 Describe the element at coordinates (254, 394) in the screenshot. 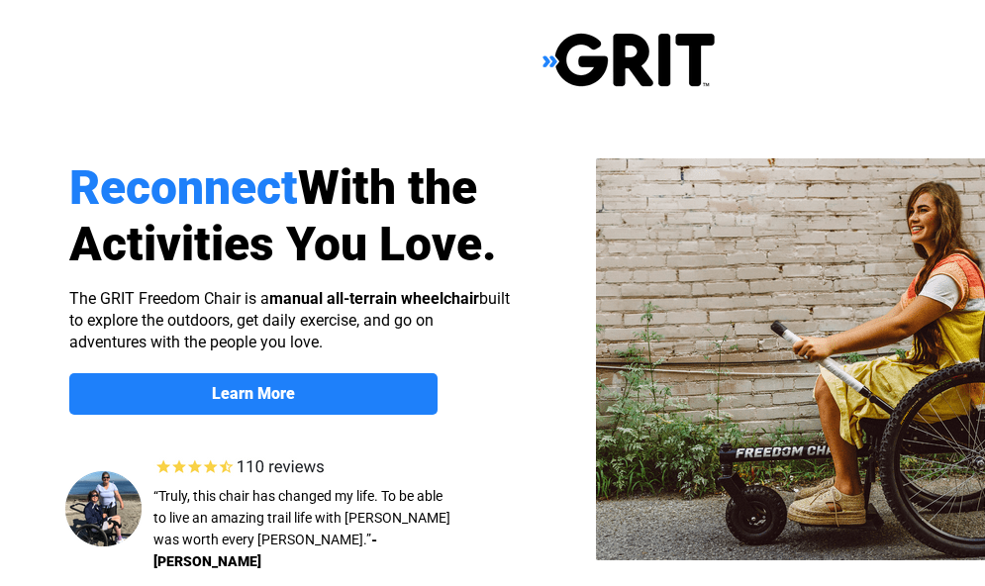

I see `a: Learn More` at that location.